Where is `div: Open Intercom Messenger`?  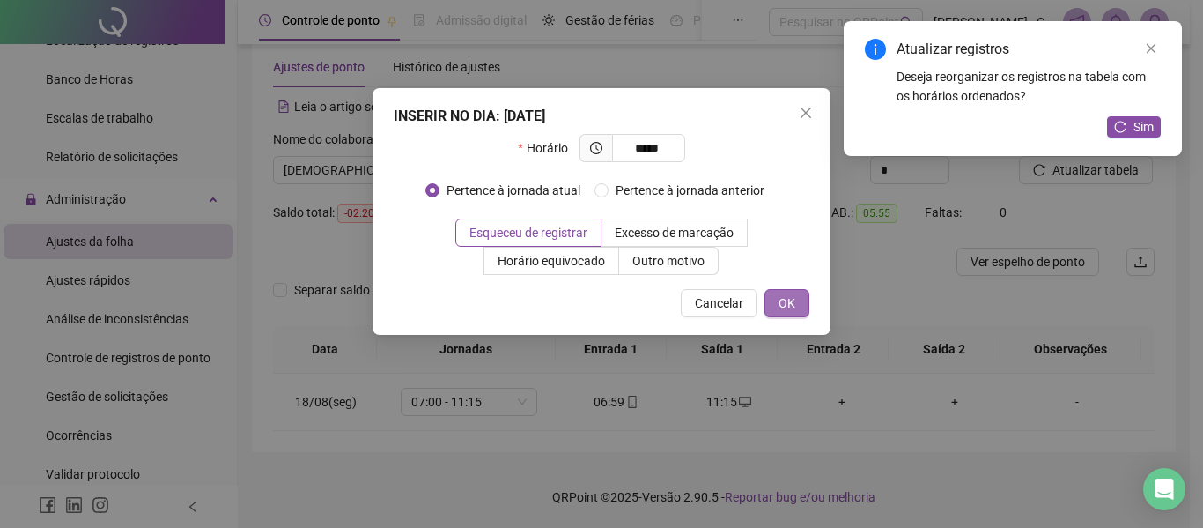 div: Open Intercom Messenger is located at coordinates (1164, 489).